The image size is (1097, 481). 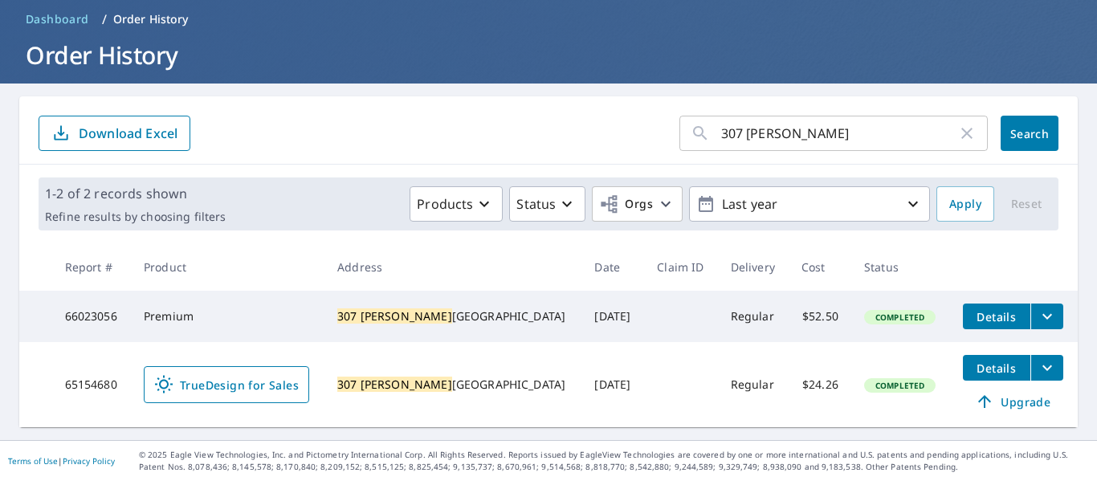 I want to click on a: Upgrade, so click(x=1013, y=402).